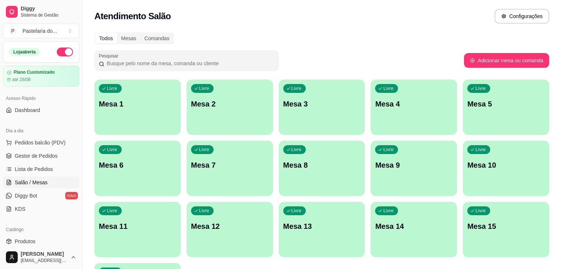 Image resolution: width=561 pixels, height=269 pixels. Describe the element at coordinates (506, 60) in the screenshot. I see `button: Adicionar mesa ou comanda` at that location.